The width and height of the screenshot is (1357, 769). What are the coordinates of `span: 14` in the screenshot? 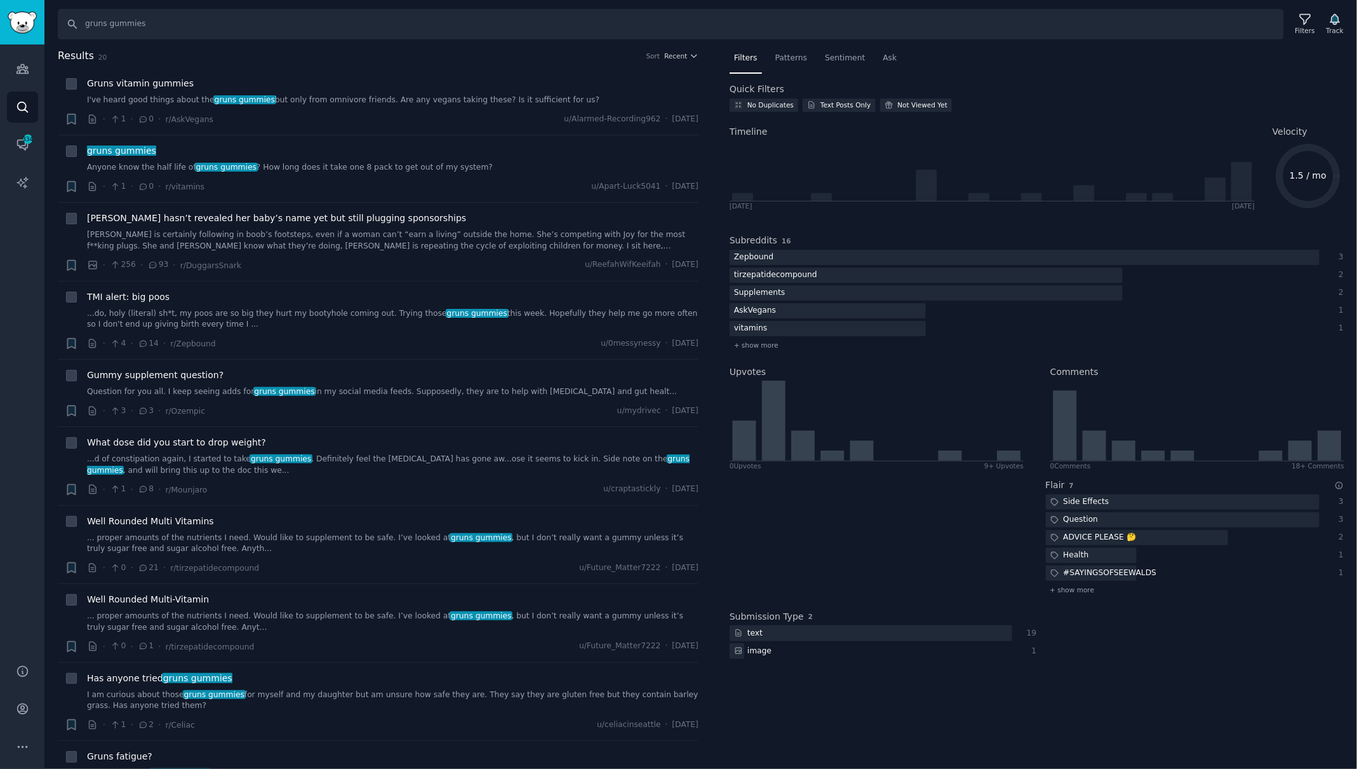 It's located at (148, 344).